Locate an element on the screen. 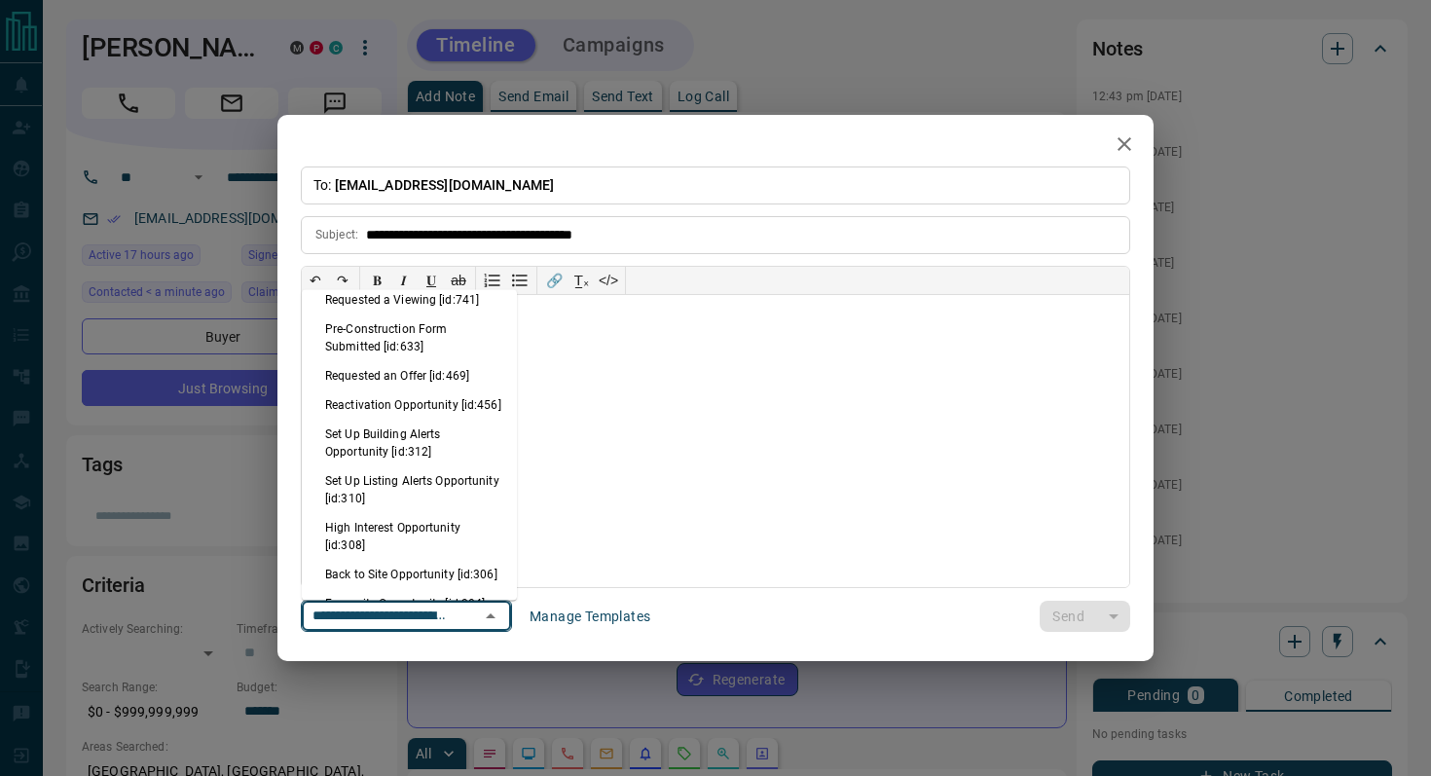  li: Set Up Listing Alerts Opportunity [id:310] is located at coordinates (409, 491).